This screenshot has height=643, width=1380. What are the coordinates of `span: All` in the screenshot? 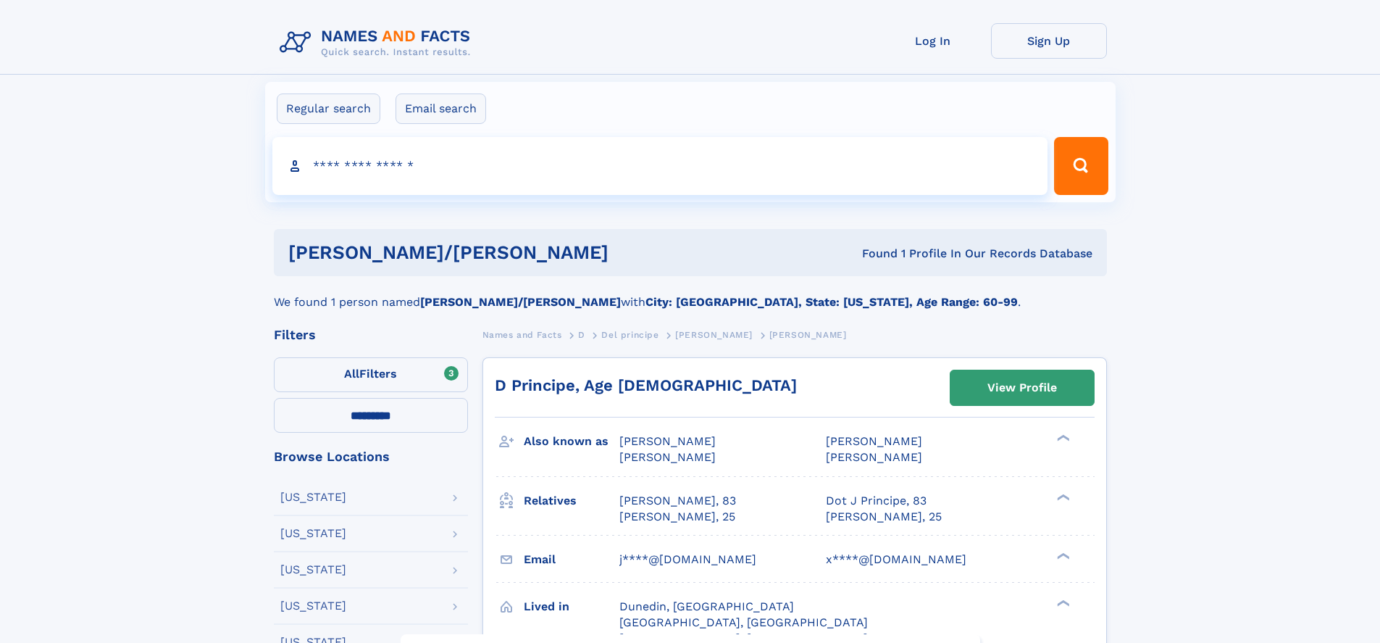 It's located at (351, 373).